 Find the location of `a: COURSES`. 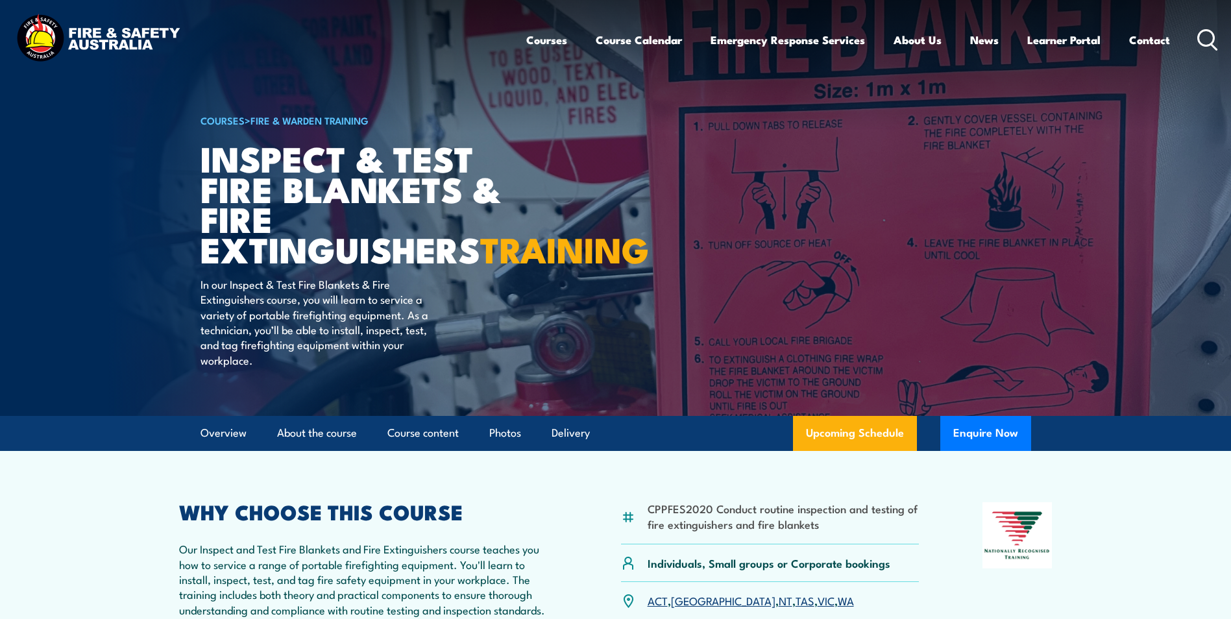

a: COURSES is located at coordinates (223, 120).